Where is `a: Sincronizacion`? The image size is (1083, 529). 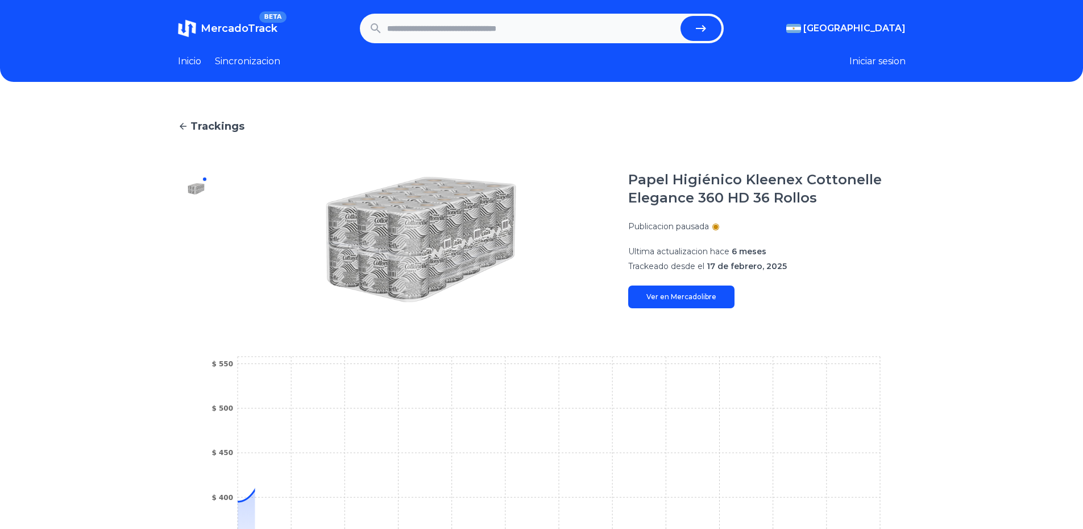
a: Sincronizacion is located at coordinates (247, 61).